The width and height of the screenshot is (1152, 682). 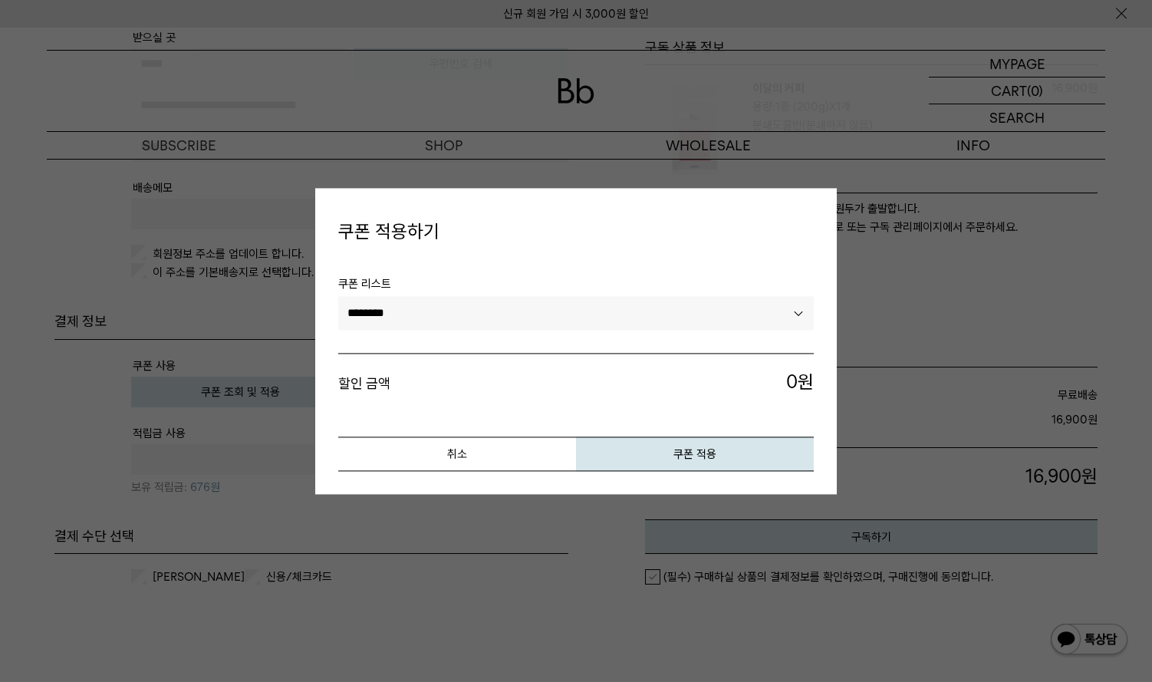 What do you see at coordinates (576, 232) in the screenshot?
I see `h4: 쿠폰 적용하기` at bounding box center [576, 232].